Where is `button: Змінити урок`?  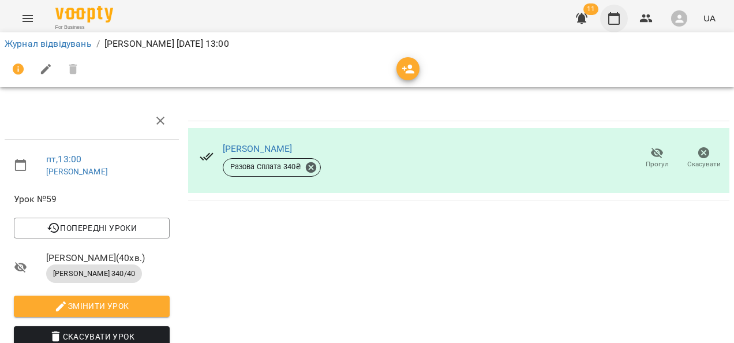 button: Змінити урок is located at coordinates (92, 306).